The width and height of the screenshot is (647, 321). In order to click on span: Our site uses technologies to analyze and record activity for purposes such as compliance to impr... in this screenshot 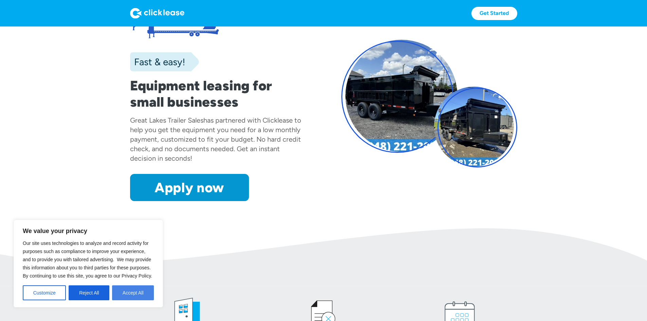, I will do `click(87, 259)`.